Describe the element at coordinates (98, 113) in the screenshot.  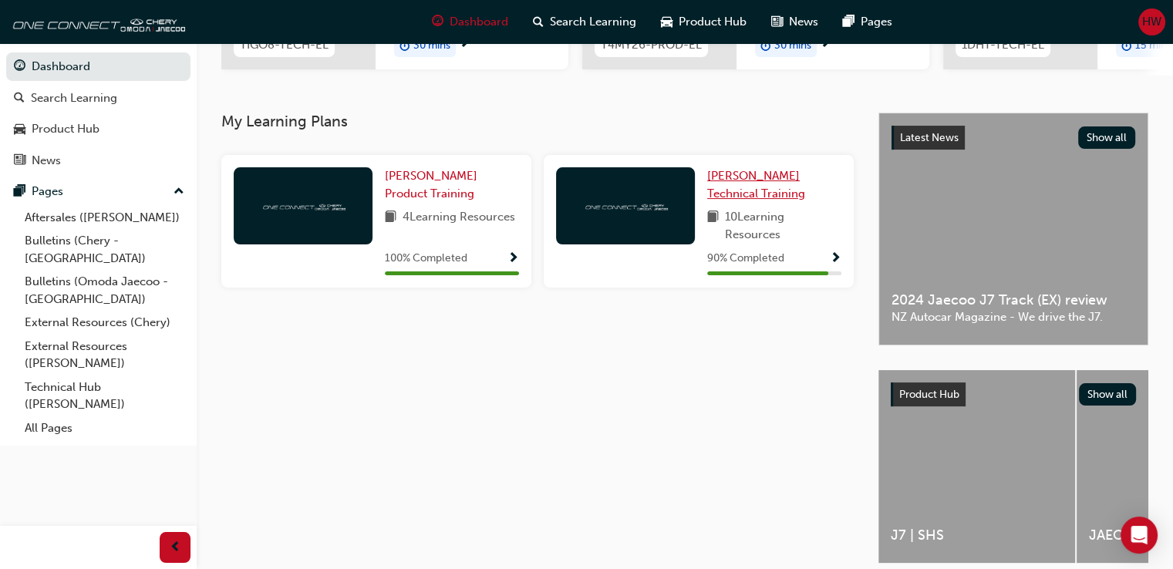
I see `button: DashboardSearch LearningProduct HubNews` at that location.